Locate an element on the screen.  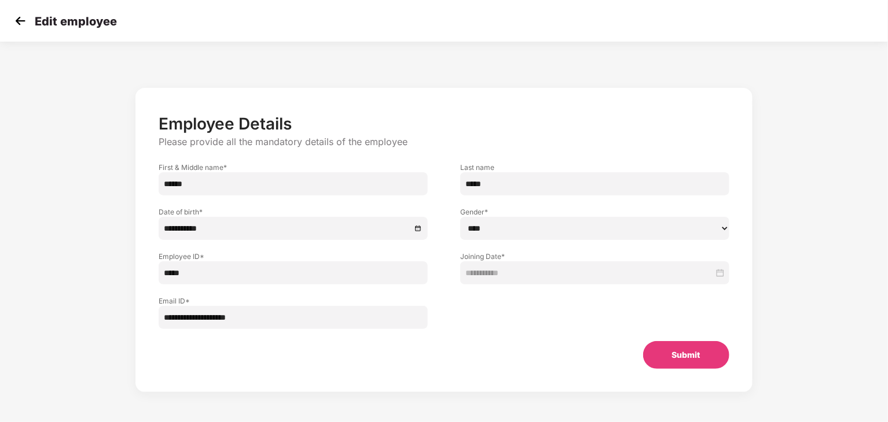
label: Last name is located at coordinates (594, 167).